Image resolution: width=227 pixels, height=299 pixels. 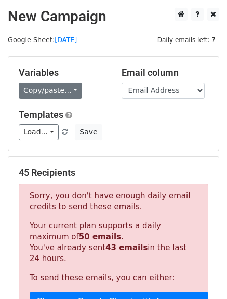 What do you see at coordinates (113, 17) in the screenshot?
I see `h2: New Campaign` at bounding box center [113, 17].